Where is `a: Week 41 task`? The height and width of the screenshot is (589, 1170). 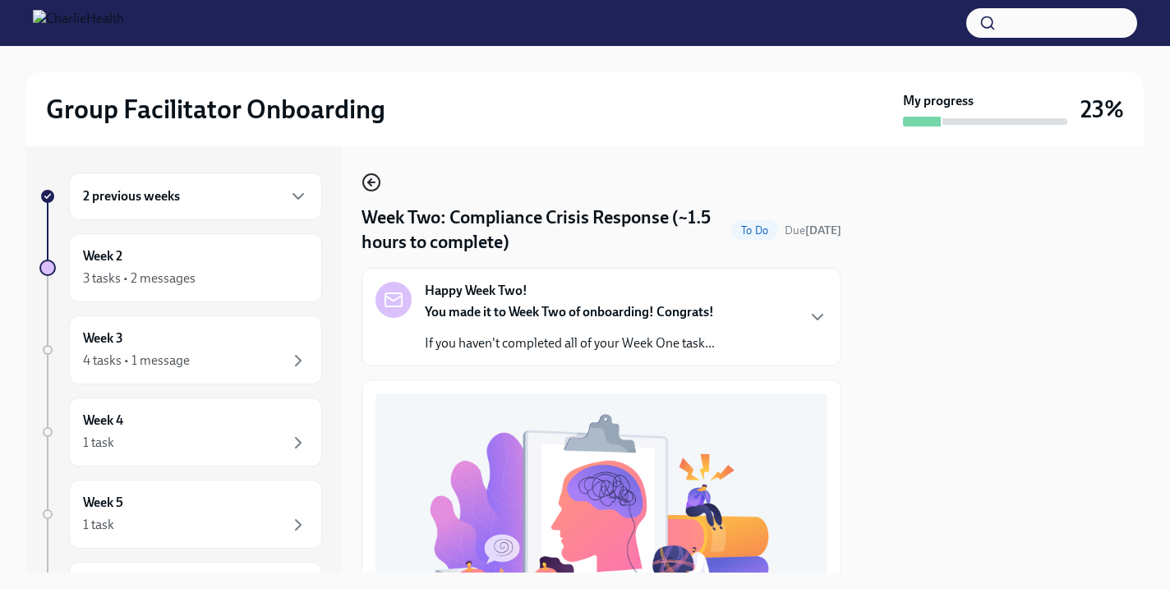
a: Week 41 task is located at coordinates (181, 432).